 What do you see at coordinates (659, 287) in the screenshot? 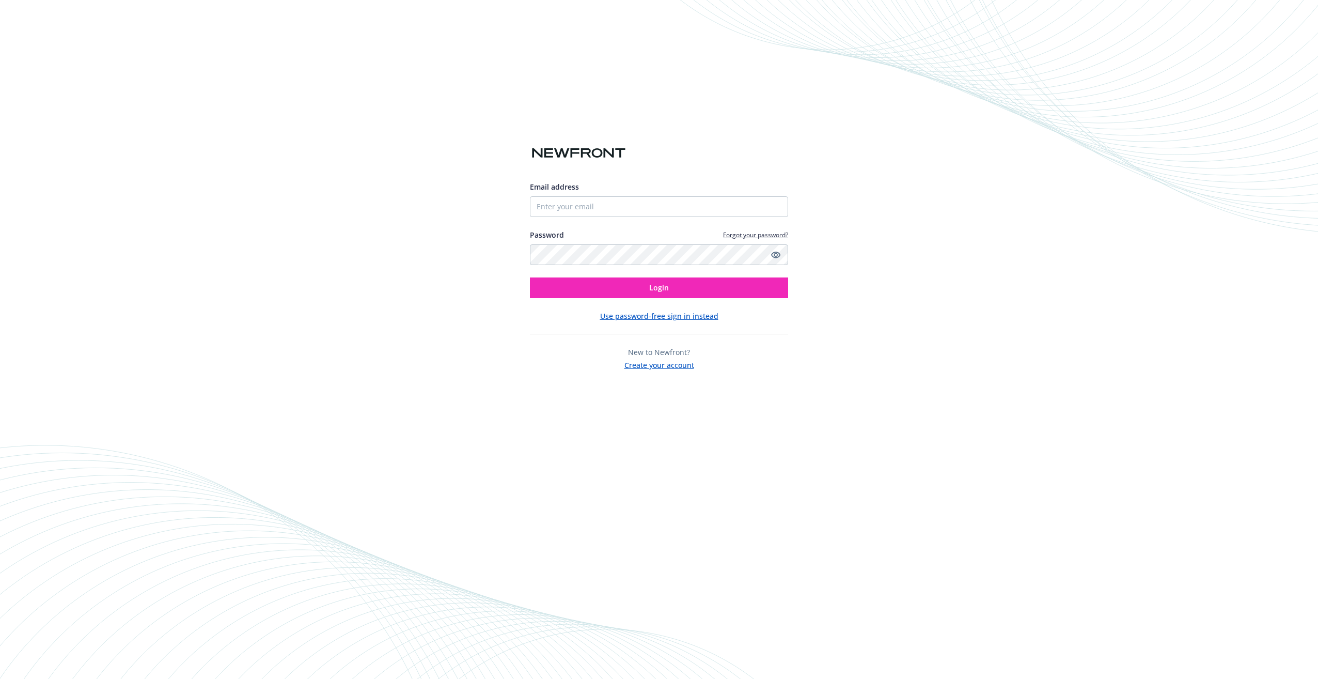
I see `span: Login` at bounding box center [659, 287].